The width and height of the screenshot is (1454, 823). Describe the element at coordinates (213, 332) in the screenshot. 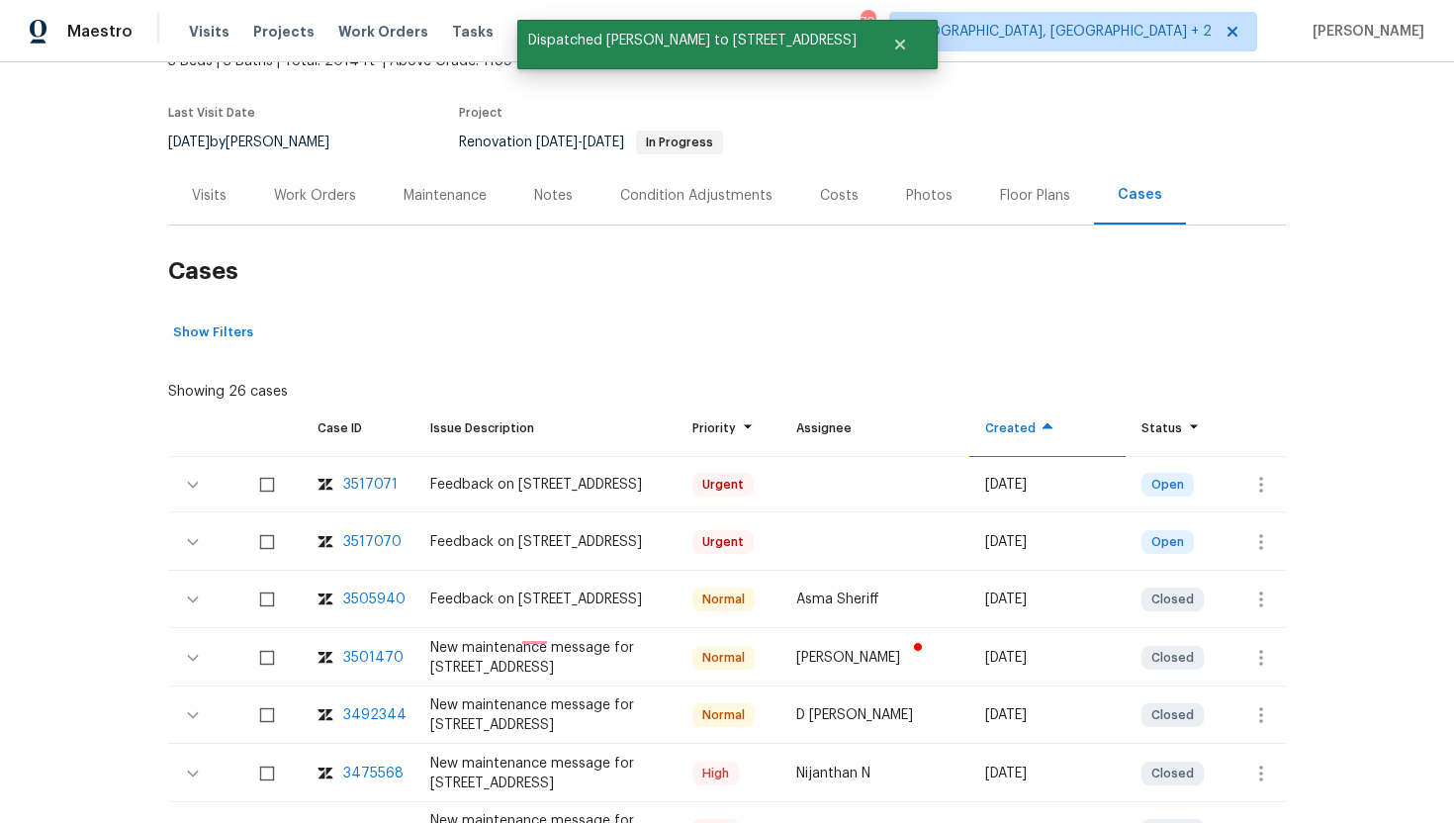

I see `button: Show Filters` at that location.